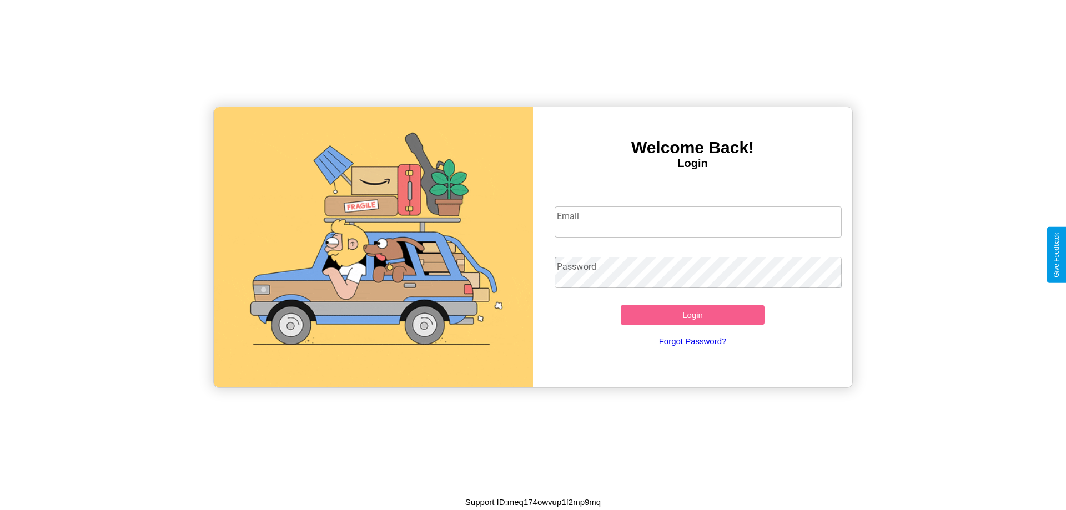 This screenshot has width=1066, height=510. I want to click on img: gif, so click(373, 247).